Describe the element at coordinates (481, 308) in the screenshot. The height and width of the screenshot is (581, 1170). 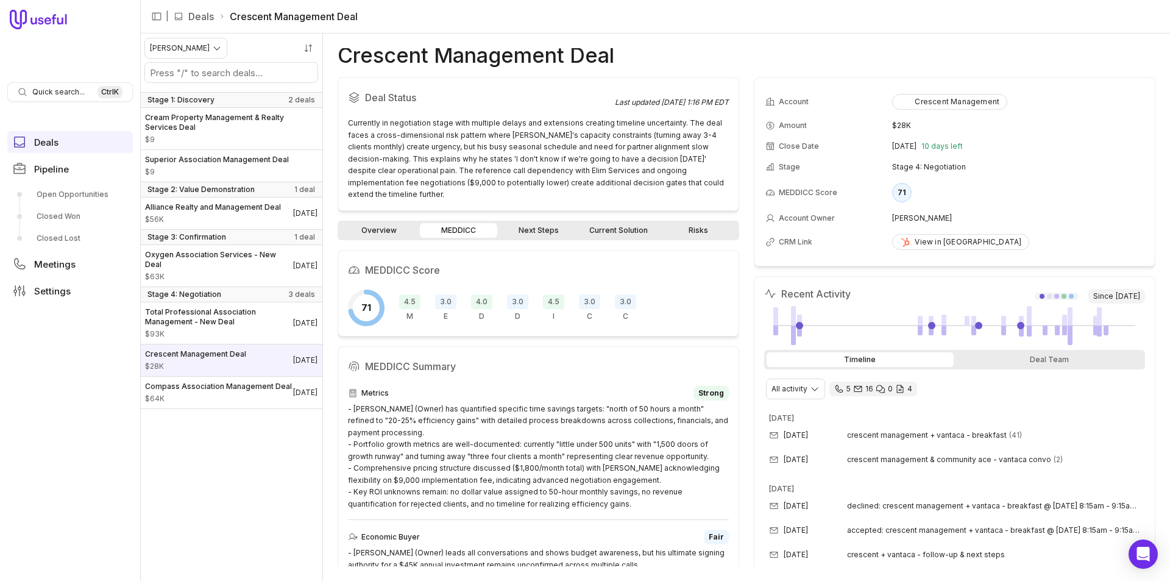
I see `div: Decision Criteria` at that location.